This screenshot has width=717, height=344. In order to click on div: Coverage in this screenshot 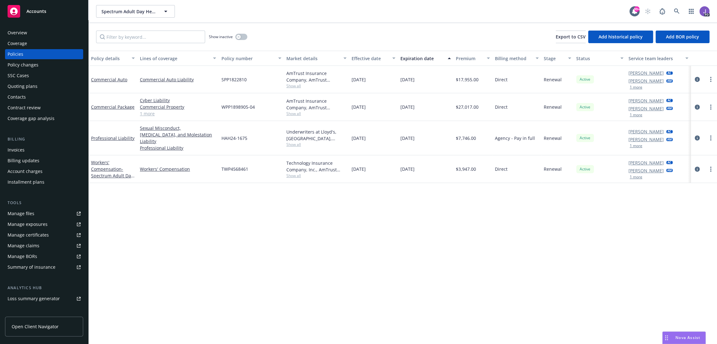, I will do `click(17, 43)`.